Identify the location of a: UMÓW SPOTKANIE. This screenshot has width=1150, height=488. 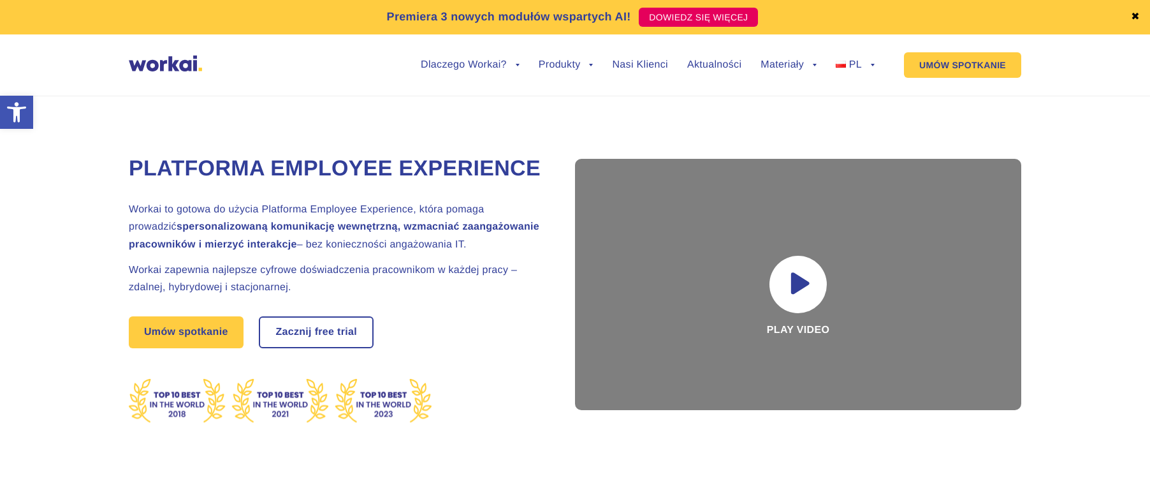
(962, 65).